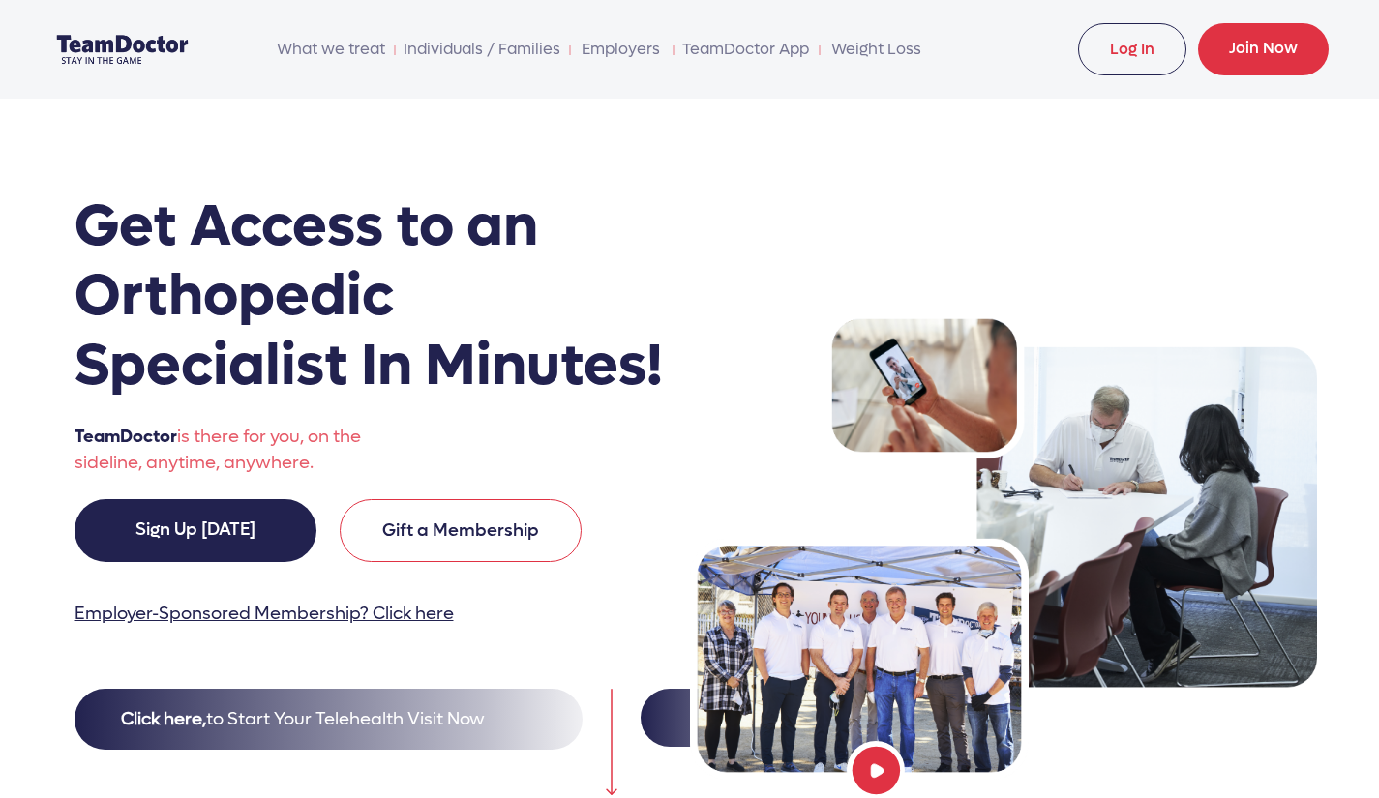 The image size is (1379, 798). I want to click on span: TeamDoctor, so click(126, 436).